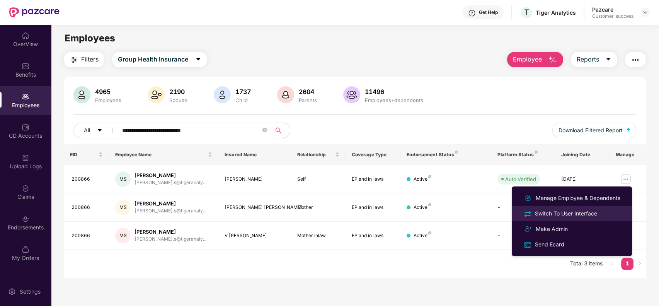  Describe the element at coordinates (26, 219) in the screenshot. I see `img: svg+xml;base64,PHN2ZyBpZD0iRW5kb3JzZW1lbnRzIiB4bWxucz0iaHR0cDovL3d3dy53My5vcmcvMjAwMC9zdmciIHdpZH...` at that location.